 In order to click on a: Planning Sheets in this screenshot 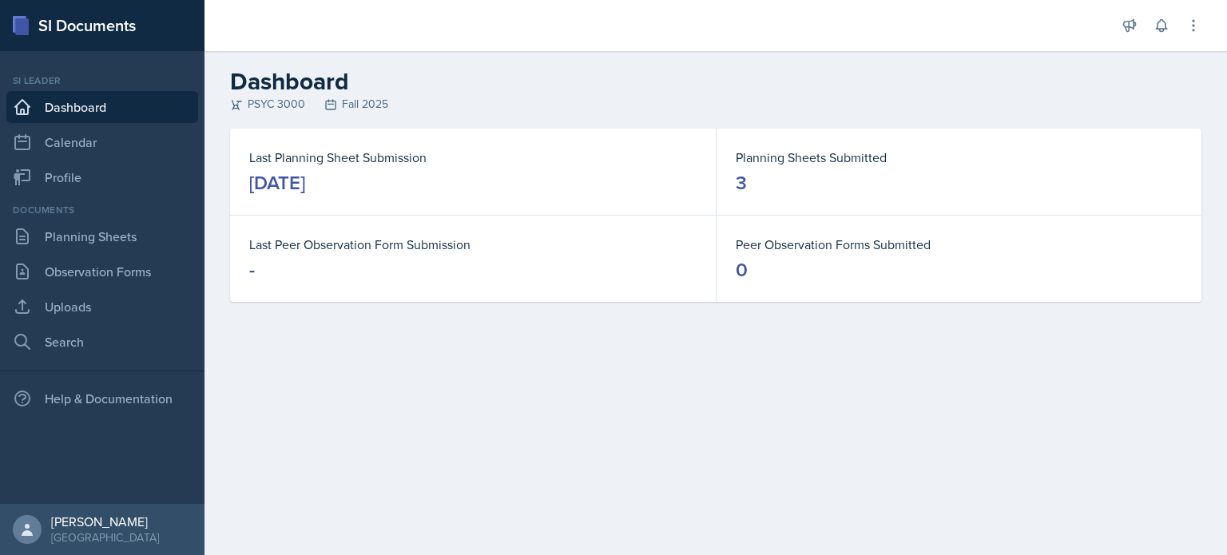, I will do `click(102, 236)`.